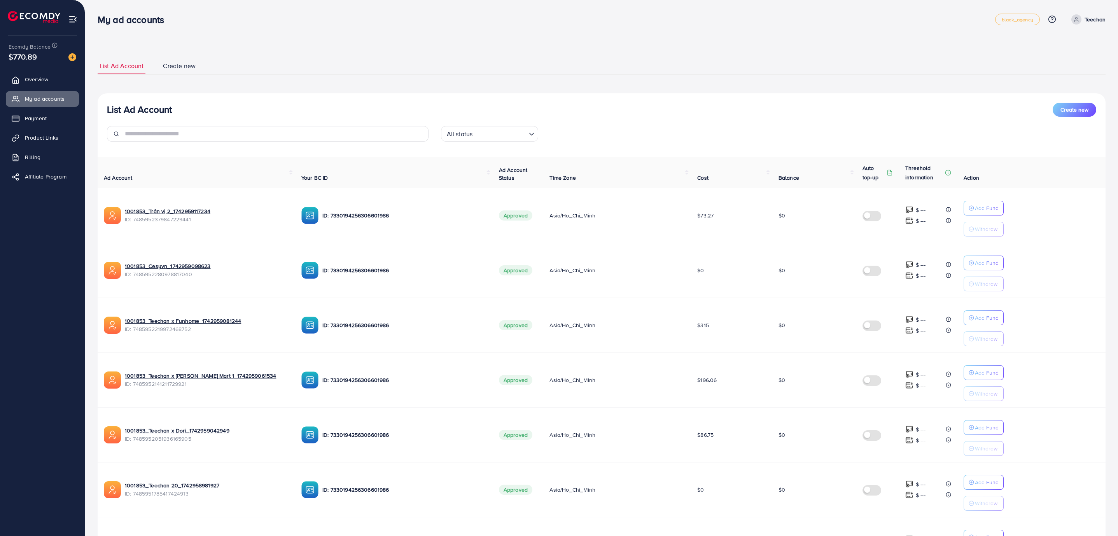 The image size is (1118, 536). I want to click on img: logo, so click(34, 17).